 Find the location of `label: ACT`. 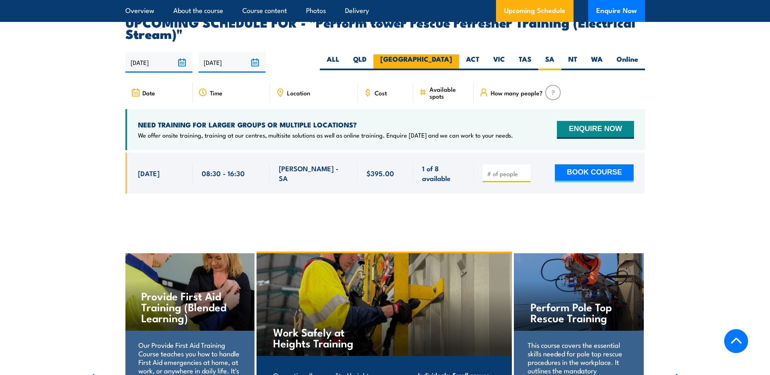

label: ACT is located at coordinates (472, 62).